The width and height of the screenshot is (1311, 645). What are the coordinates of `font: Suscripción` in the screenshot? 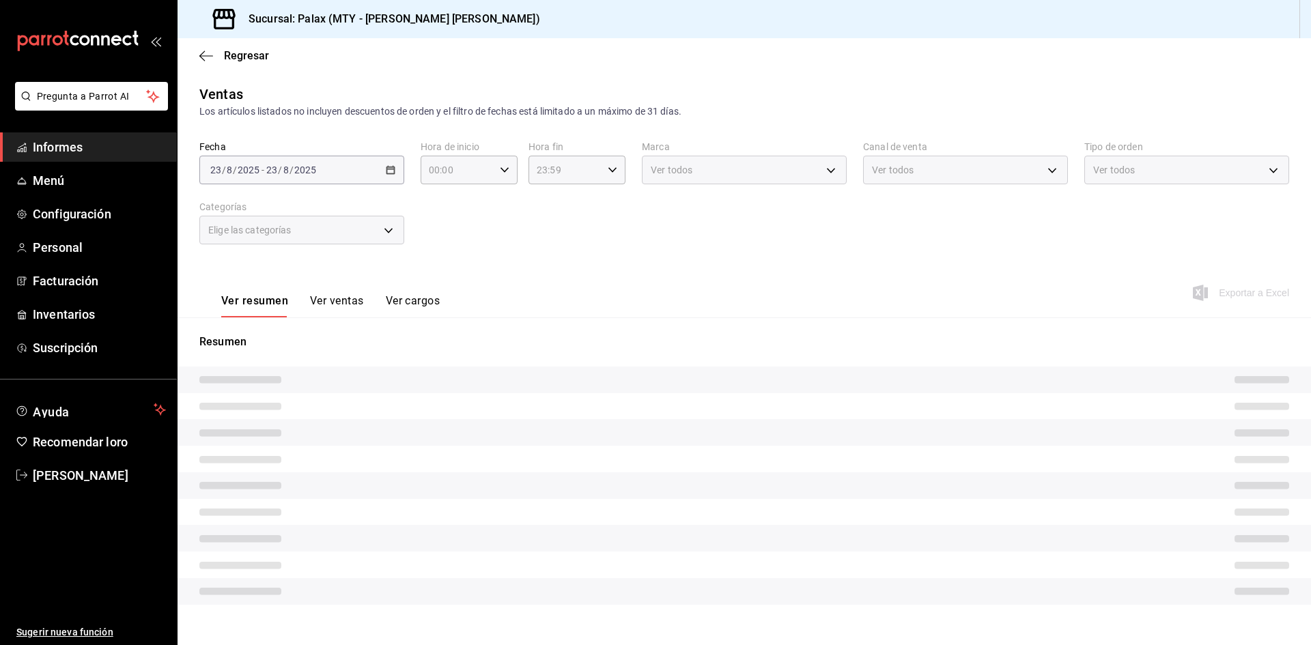 It's located at (65, 347).